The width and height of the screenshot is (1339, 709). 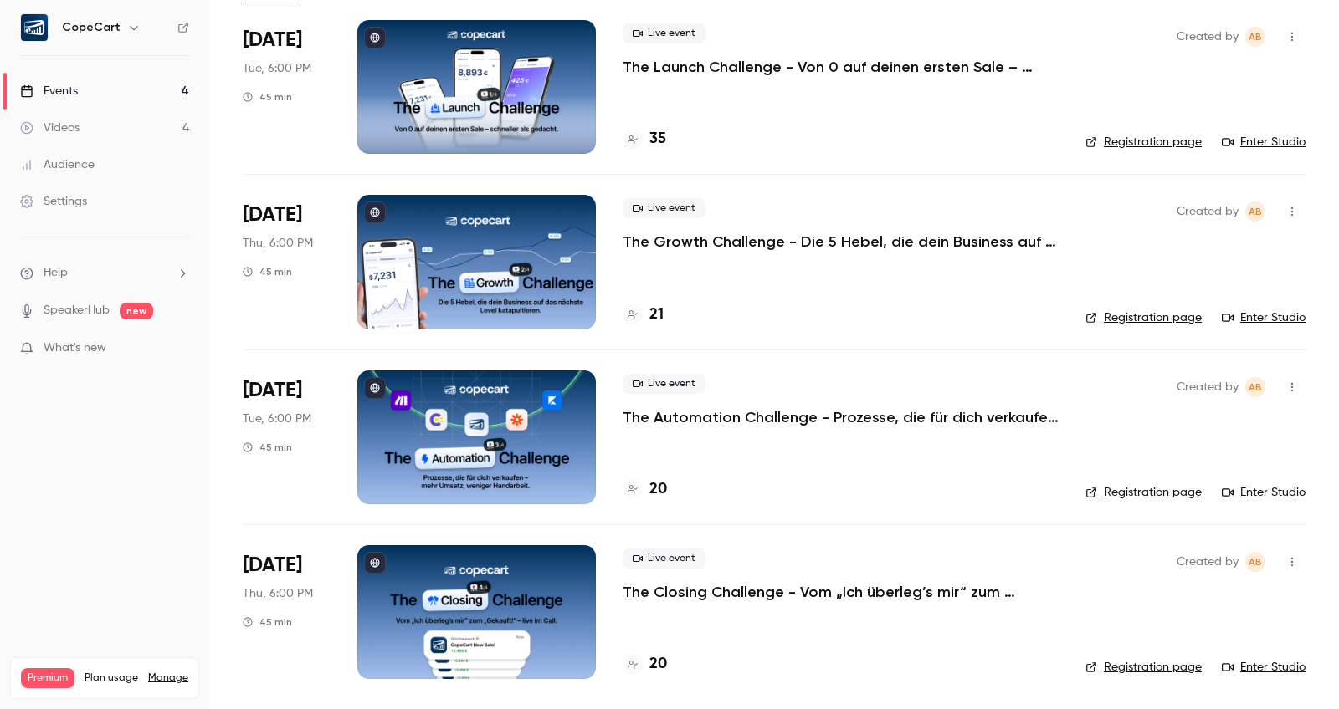 What do you see at coordinates (55, 273) in the screenshot?
I see `span: Help` at bounding box center [55, 273].